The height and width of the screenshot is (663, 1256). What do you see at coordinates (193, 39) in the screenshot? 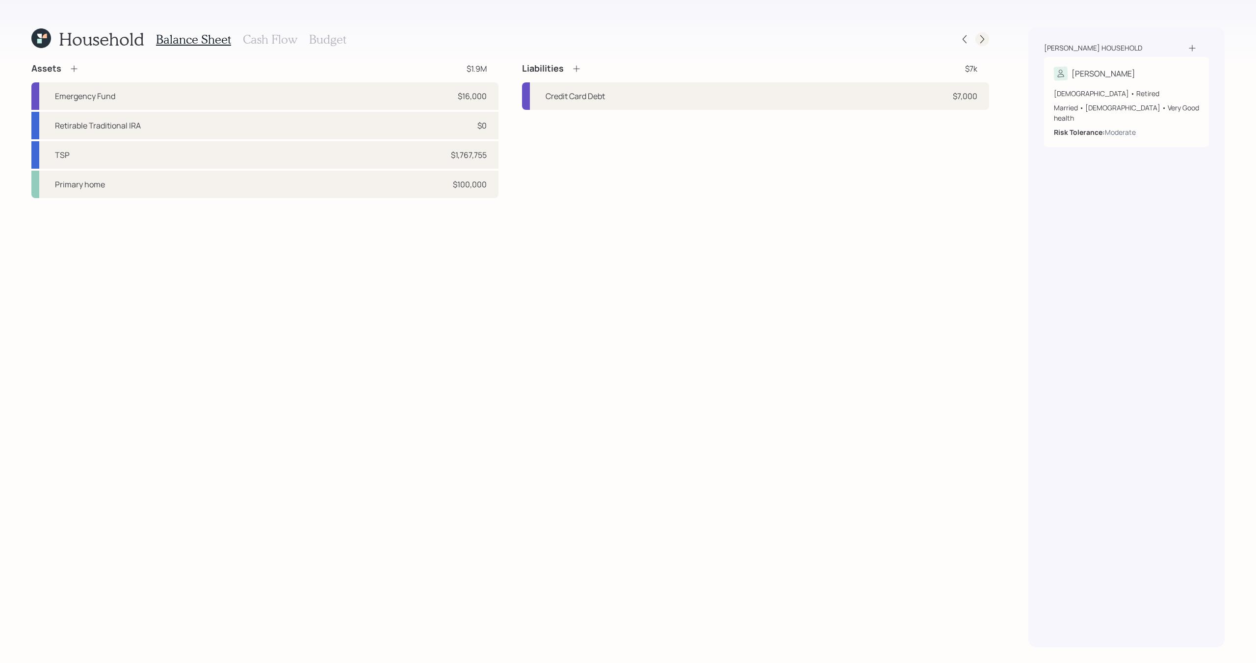
I see `h3: Balance Sheet` at bounding box center [193, 39].